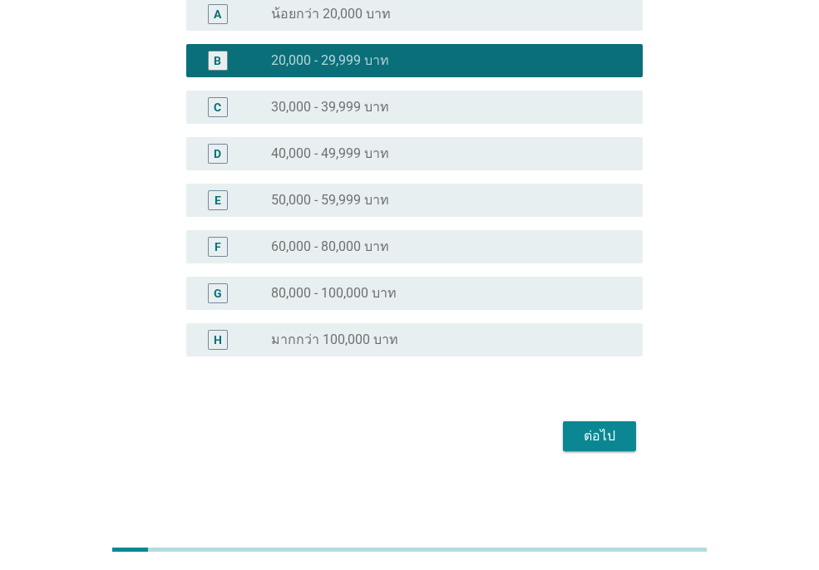 Image resolution: width=819 pixels, height=570 pixels. Describe the element at coordinates (218, 199) in the screenshot. I see `div: E` at that location.